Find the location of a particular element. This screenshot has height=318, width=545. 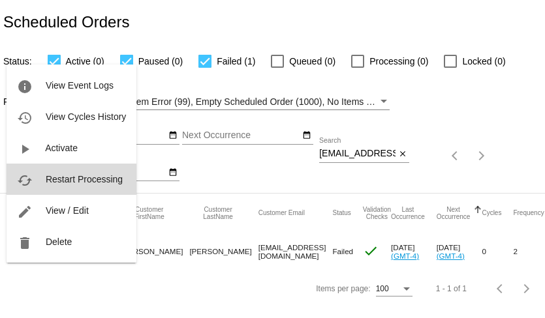

span: Delete is located at coordinates (59, 242).